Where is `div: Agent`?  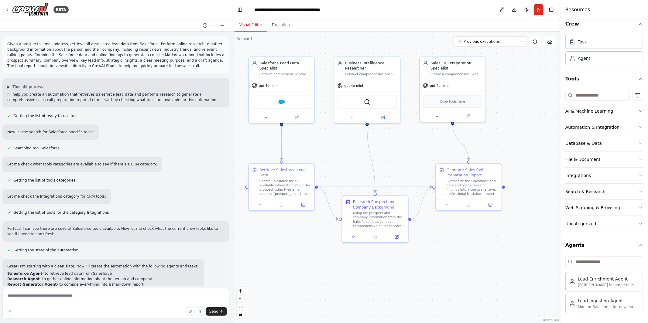
div: Agent is located at coordinates (584, 58).